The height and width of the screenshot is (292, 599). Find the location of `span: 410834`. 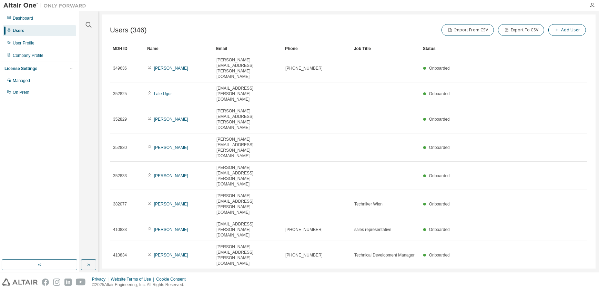

span: 410834 is located at coordinates (120, 255).